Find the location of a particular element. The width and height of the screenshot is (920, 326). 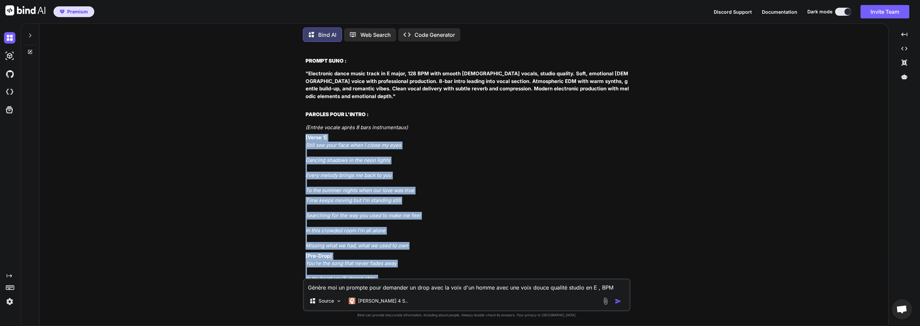

img: attachment is located at coordinates (605, 300).